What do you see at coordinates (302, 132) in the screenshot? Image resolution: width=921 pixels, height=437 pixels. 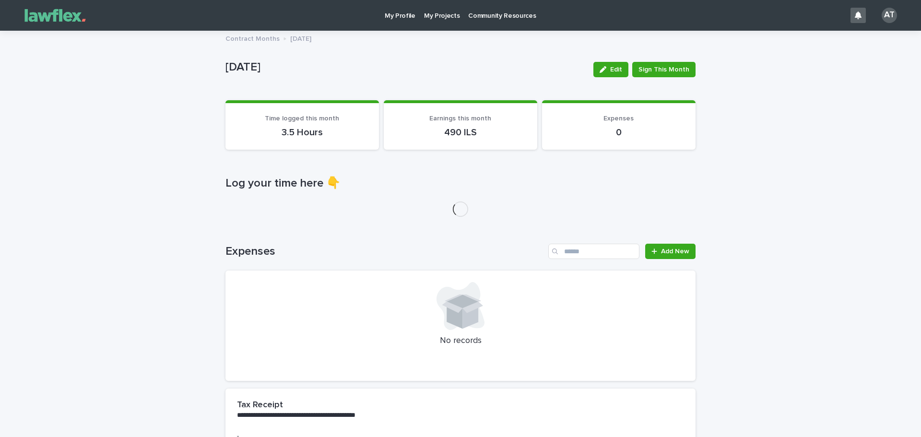 I see `p: 3.5 Hours` at bounding box center [302, 132].